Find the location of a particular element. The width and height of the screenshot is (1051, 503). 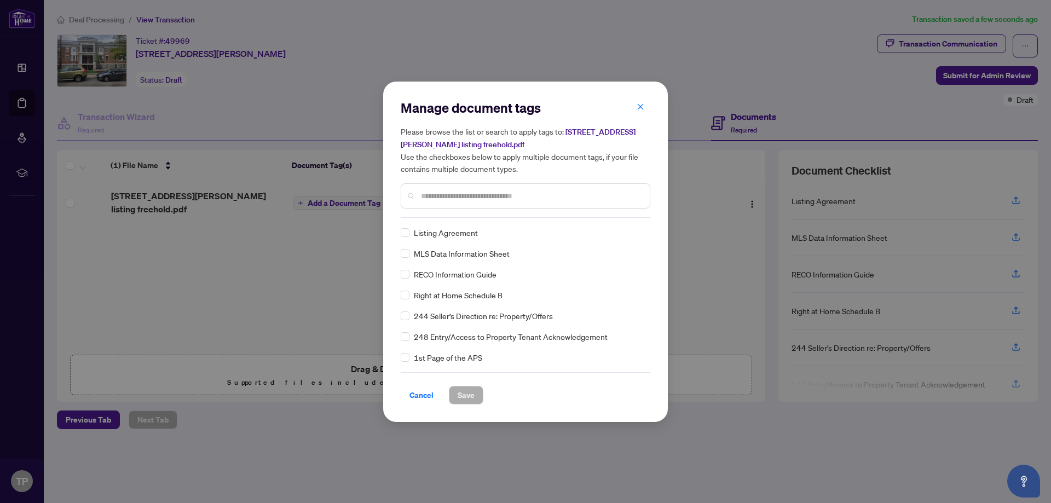

span: MLS Data Information Sheet is located at coordinates (461, 253).